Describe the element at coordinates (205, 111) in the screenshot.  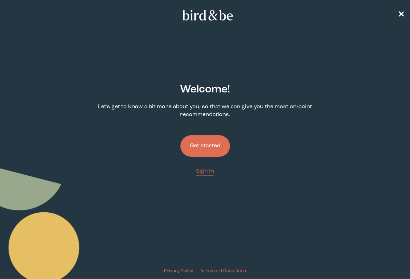
I see `p: Let's get to know a bit more about you, so that we can give you the most on-point recommendations.` at that location.